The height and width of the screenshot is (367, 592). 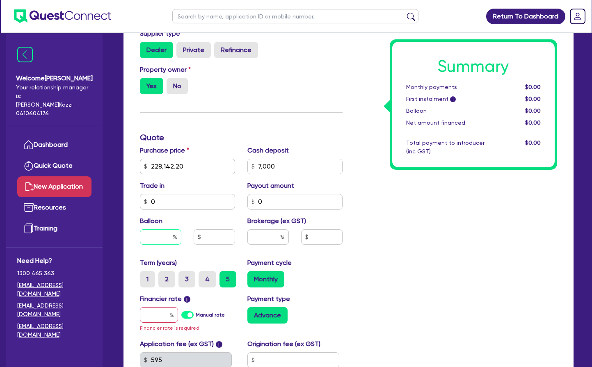 I want to click on h3: Quote, so click(x=241, y=138).